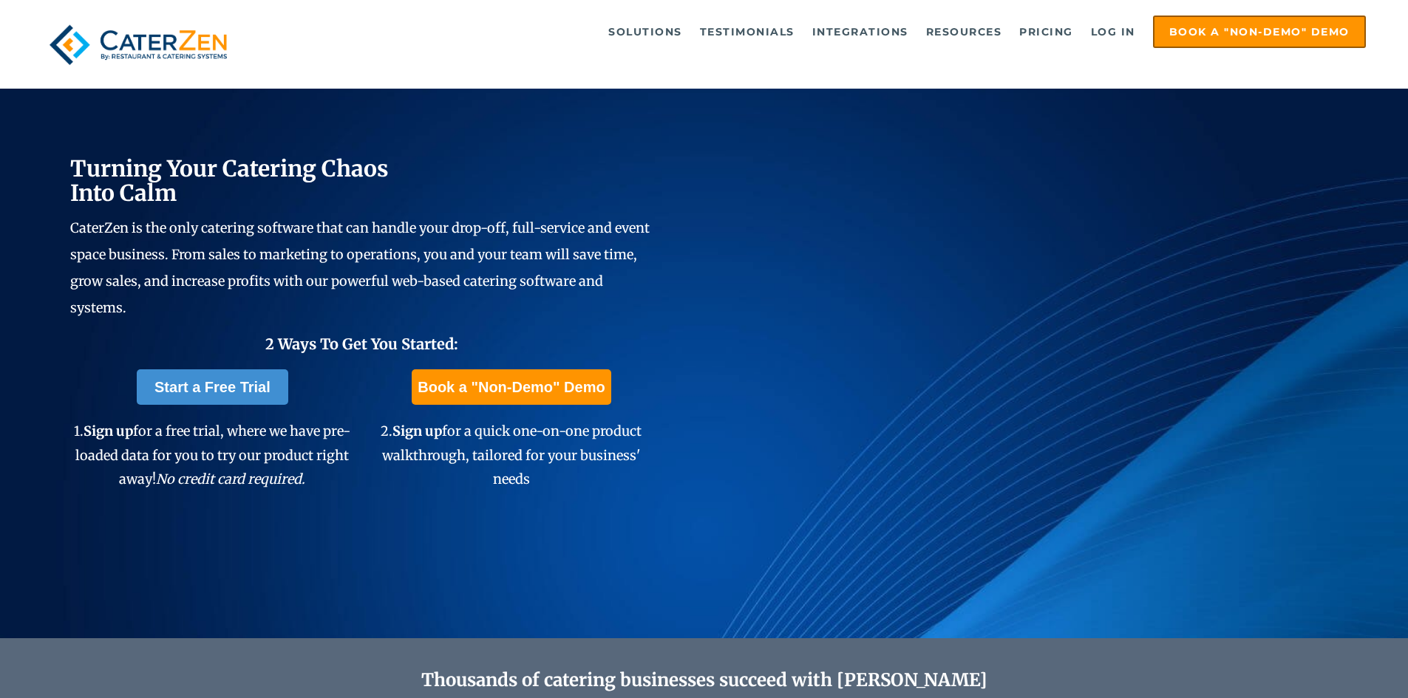 This screenshot has height=698, width=1408. What do you see at coordinates (1046, 32) in the screenshot?
I see `a: Pricing` at bounding box center [1046, 32].